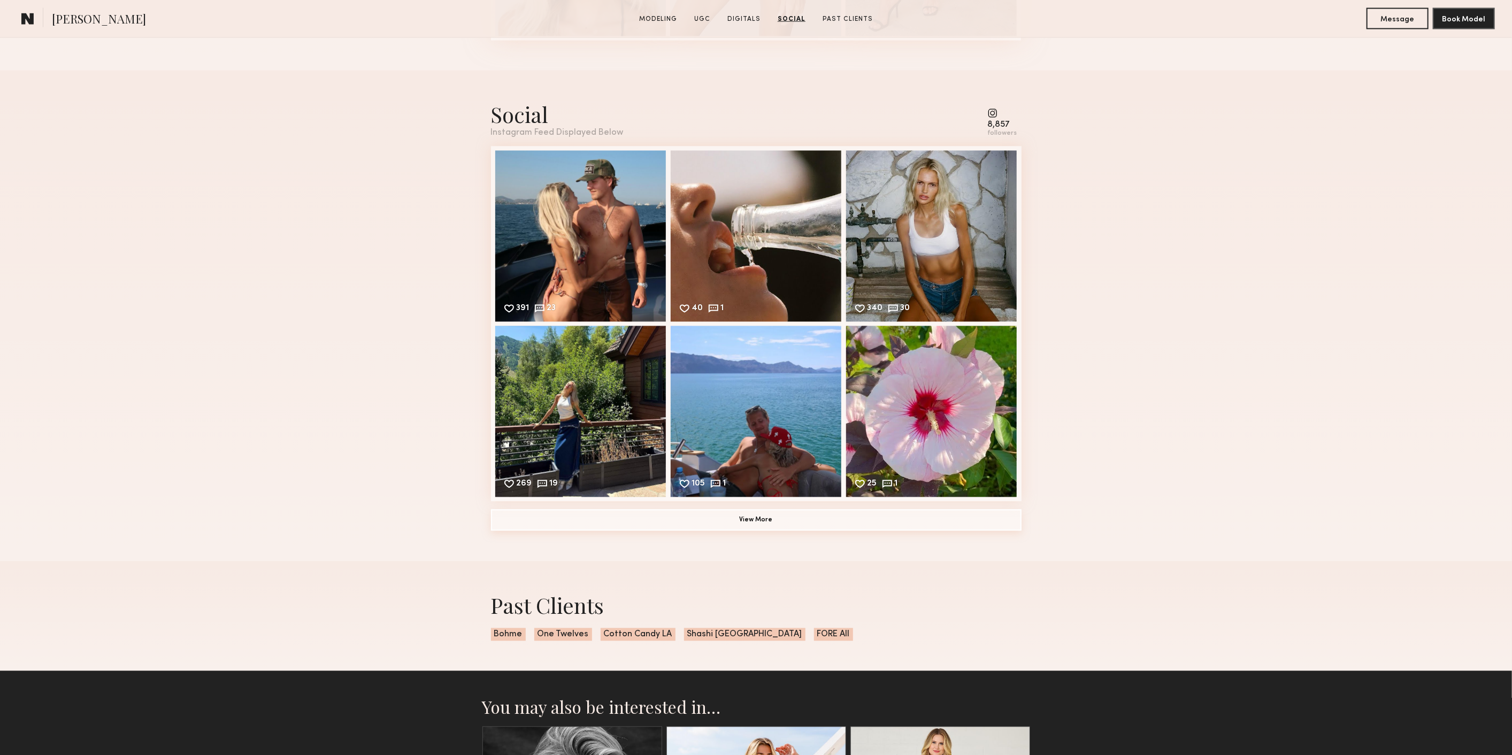 The height and width of the screenshot is (755, 1512). Describe the element at coordinates (524, 485) in the screenshot. I see `div: 269` at that location.